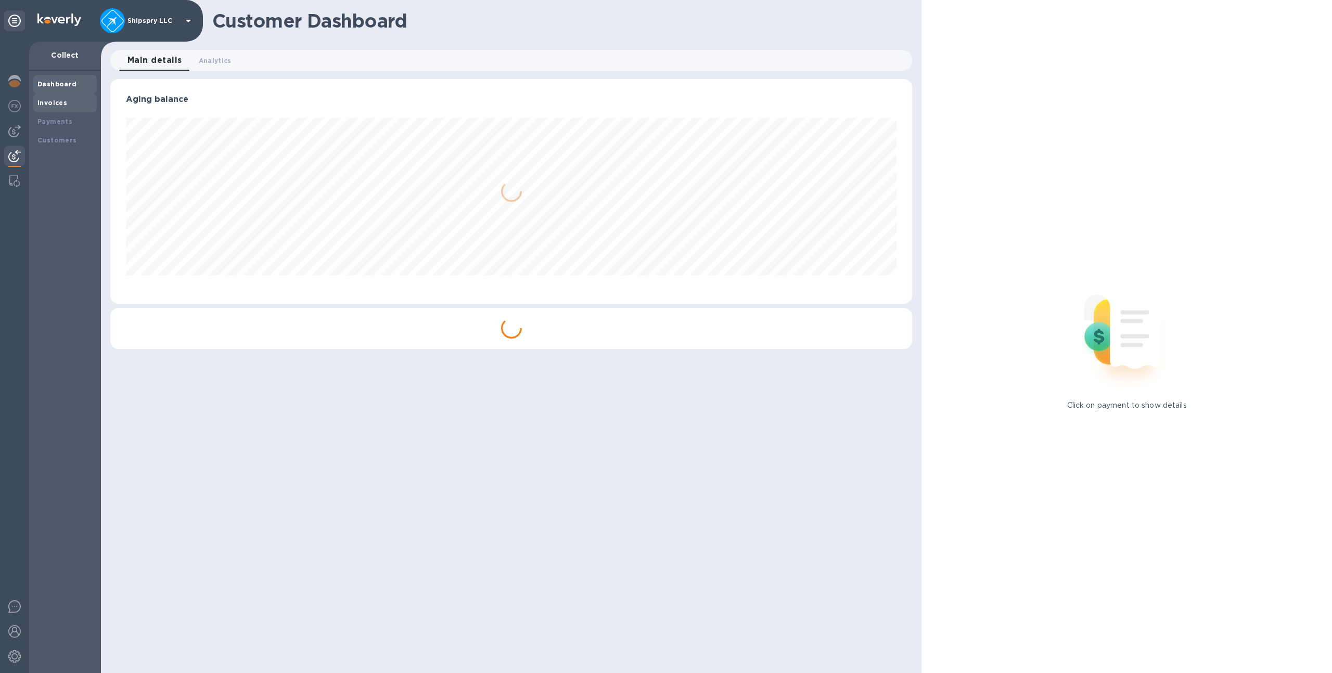 The width and height of the screenshot is (1332, 673). Describe the element at coordinates (1127, 405) in the screenshot. I see `p: Click on payment to show details` at that location.